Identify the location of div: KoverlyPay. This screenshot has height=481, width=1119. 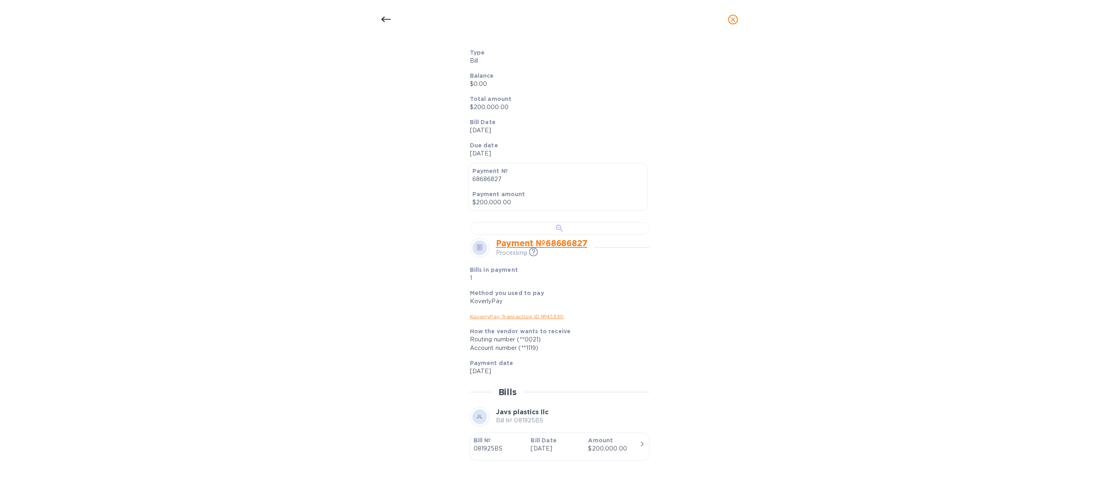
(556, 301).